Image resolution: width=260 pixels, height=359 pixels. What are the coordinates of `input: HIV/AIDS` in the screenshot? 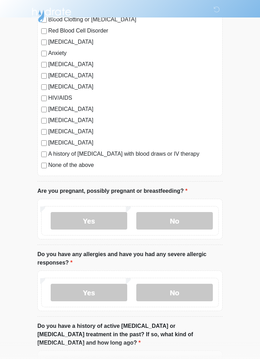 It's located at (44, 98).